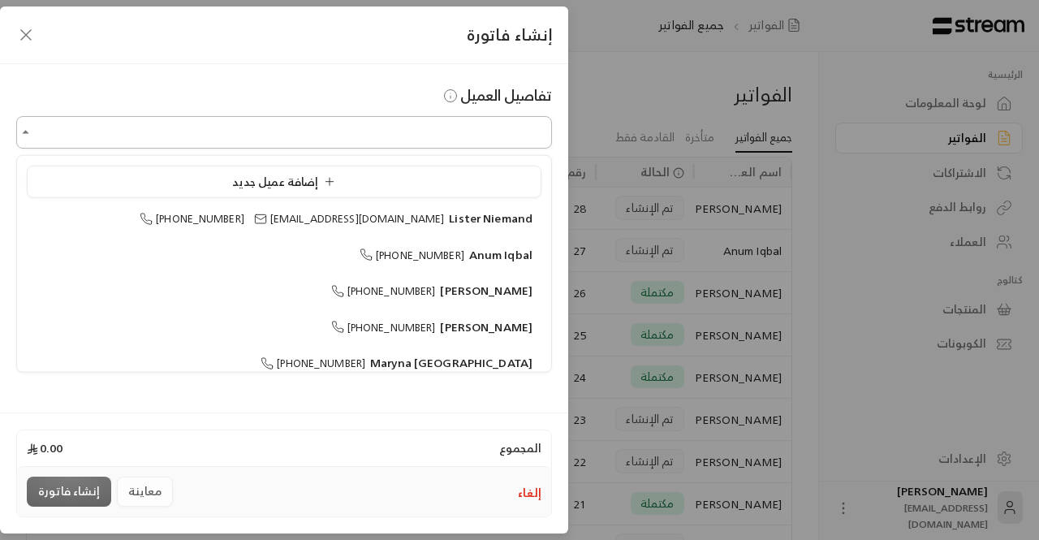 This screenshot has width=1039, height=540. Describe the element at coordinates (509, 34) in the screenshot. I see `span: إنشاء فاتورة` at that location.